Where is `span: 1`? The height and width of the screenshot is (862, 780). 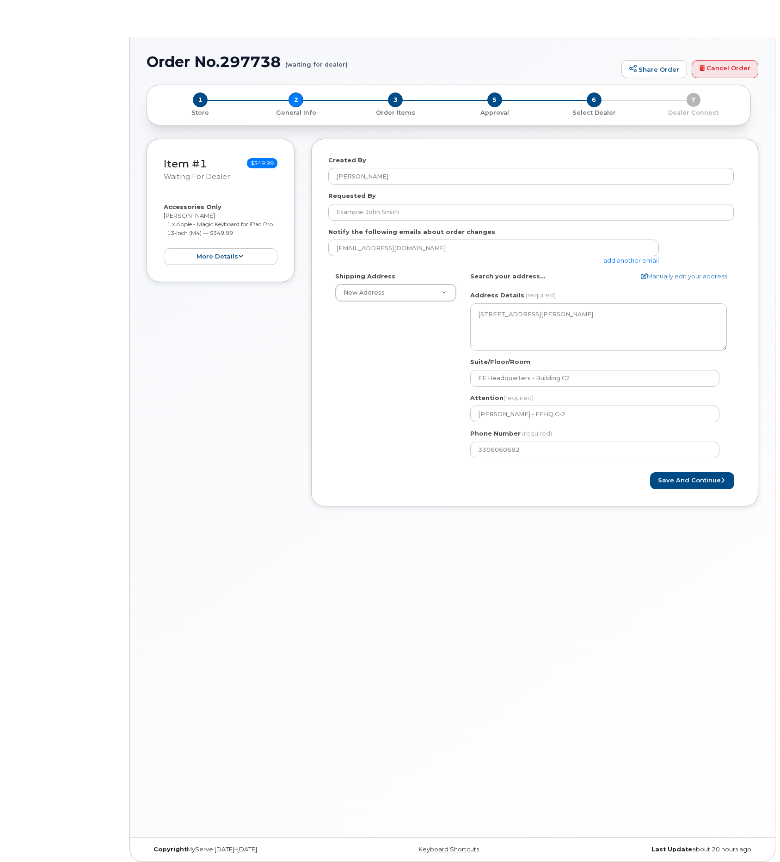
span: 1 is located at coordinates (200, 100).